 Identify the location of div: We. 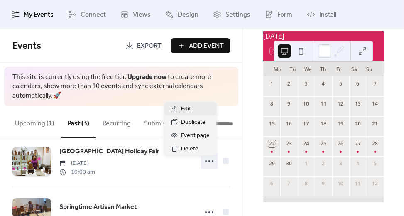
(308, 69).